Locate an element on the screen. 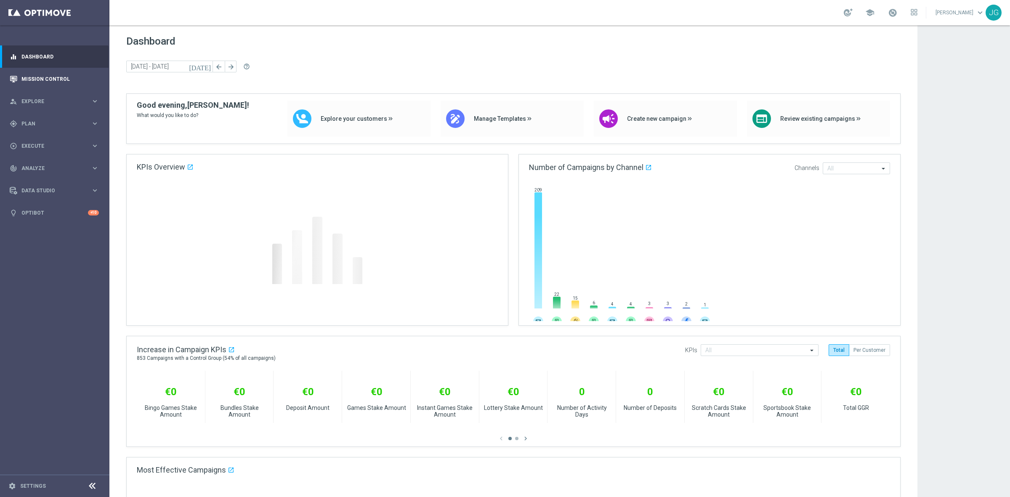  a: Dashboard is located at coordinates (60, 56).